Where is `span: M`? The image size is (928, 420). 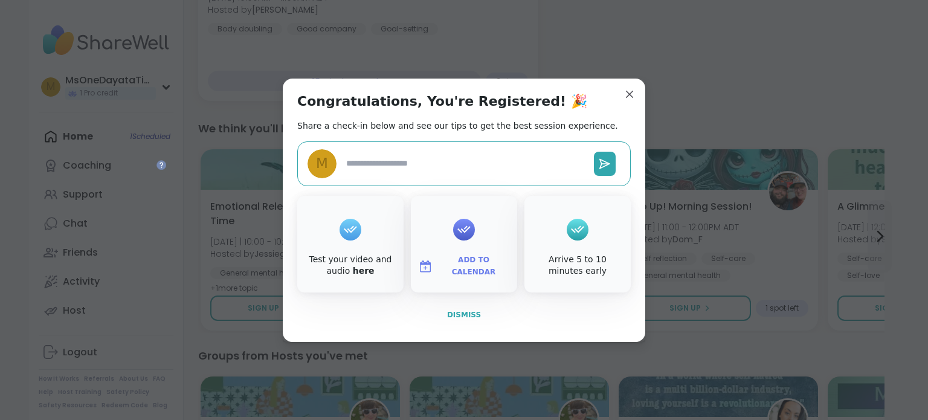 span: M is located at coordinates (322, 163).